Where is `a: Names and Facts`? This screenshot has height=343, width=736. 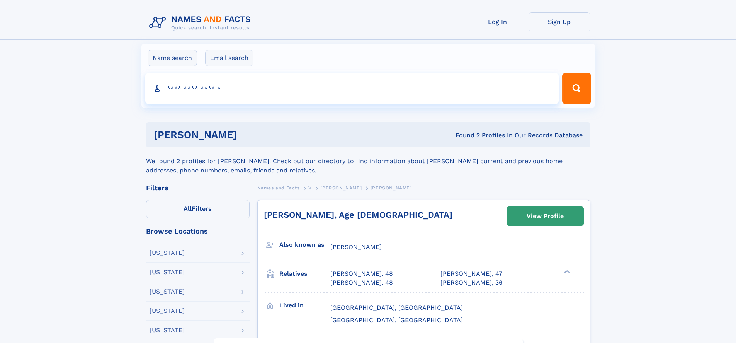
a: Names and Facts is located at coordinates (278, 187).